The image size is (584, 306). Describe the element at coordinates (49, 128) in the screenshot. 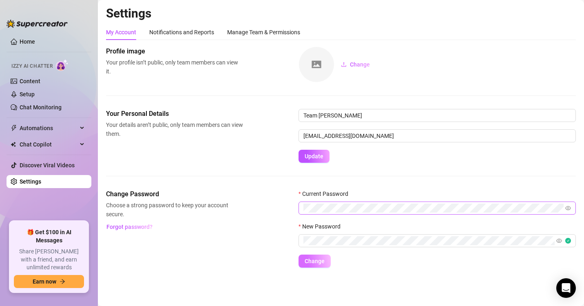

I see `span: Automations` at that location.